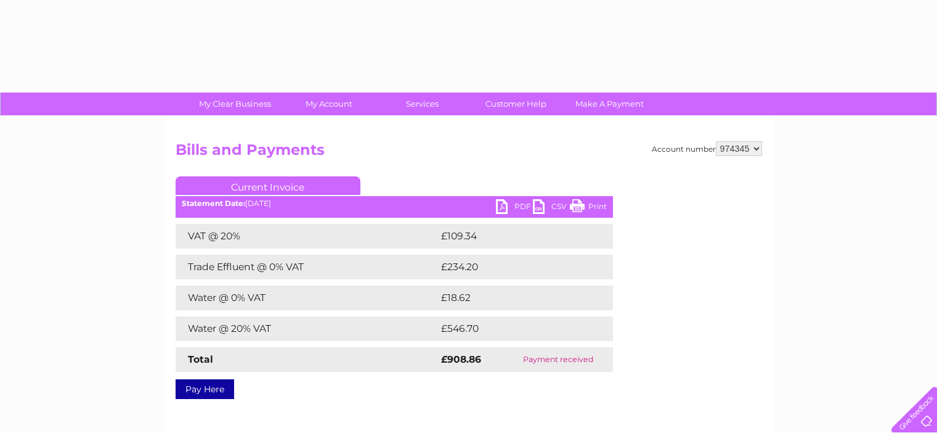 The height and width of the screenshot is (433, 937). Describe the element at coordinates (516, 104) in the screenshot. I see `a: Customer Help` at that location.